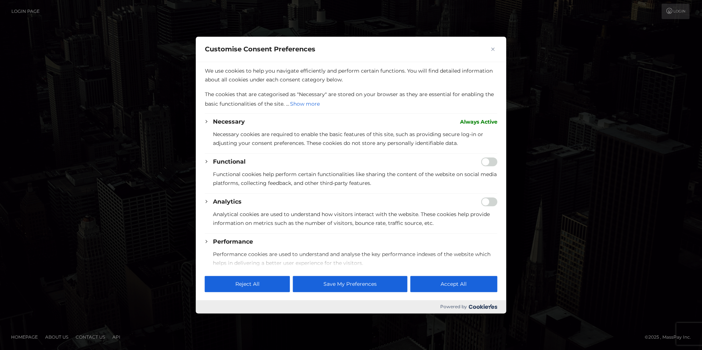 This screenshot has height=350, width=702. Describe the element at coordinates (227, 202) in the screenshot. I see `button: Analytics` at that location.